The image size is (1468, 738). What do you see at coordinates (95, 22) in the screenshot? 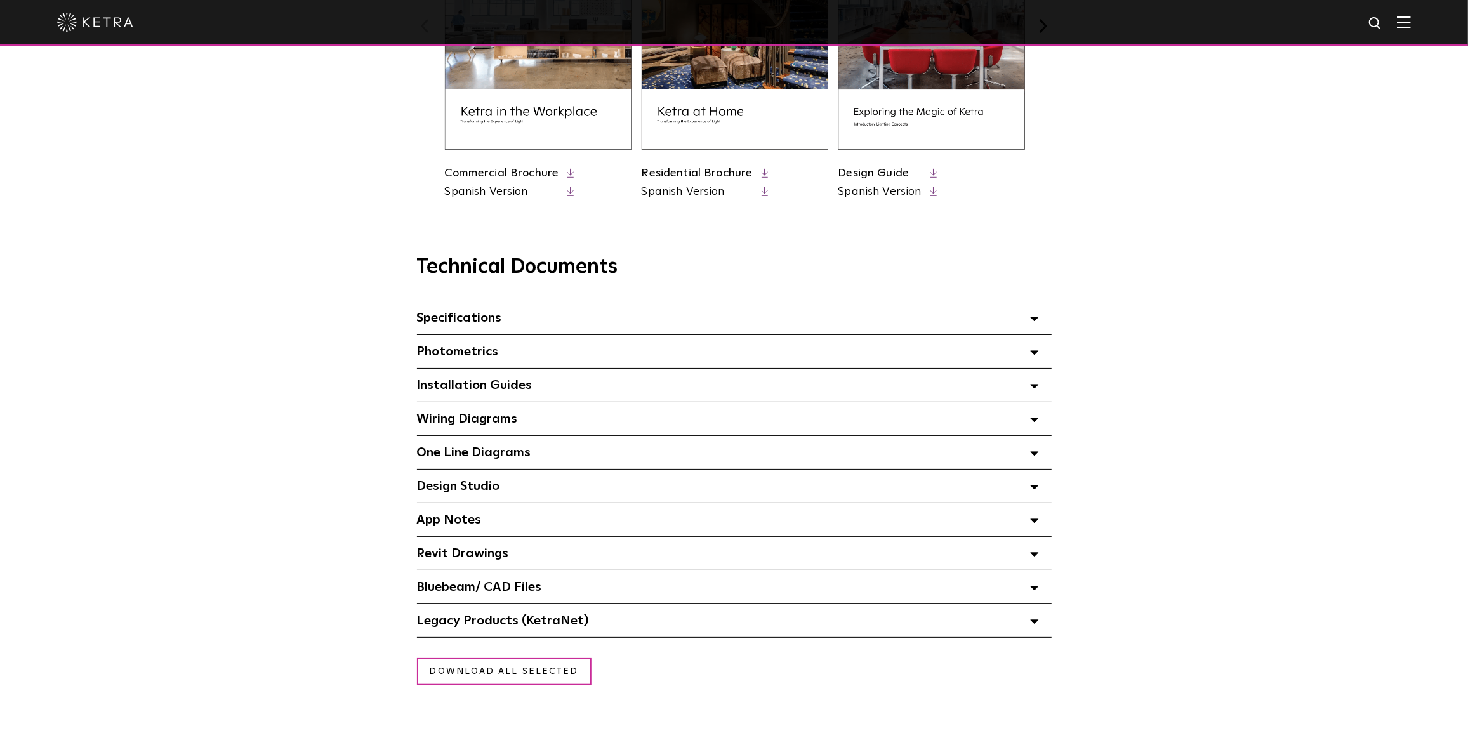
I see `img: ketra-logo-2019-white` at bounding box center [95, 22].